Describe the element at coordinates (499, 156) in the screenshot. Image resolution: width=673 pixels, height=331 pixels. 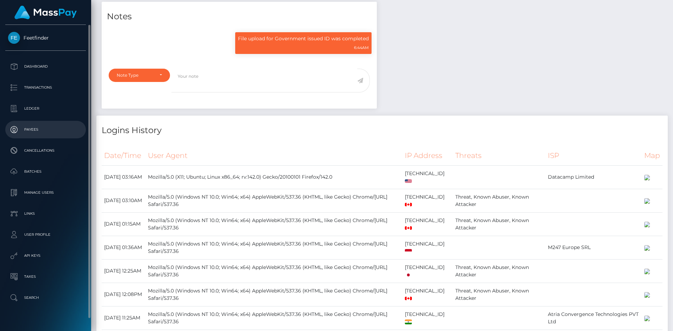
I see `th: Threats` at that location.